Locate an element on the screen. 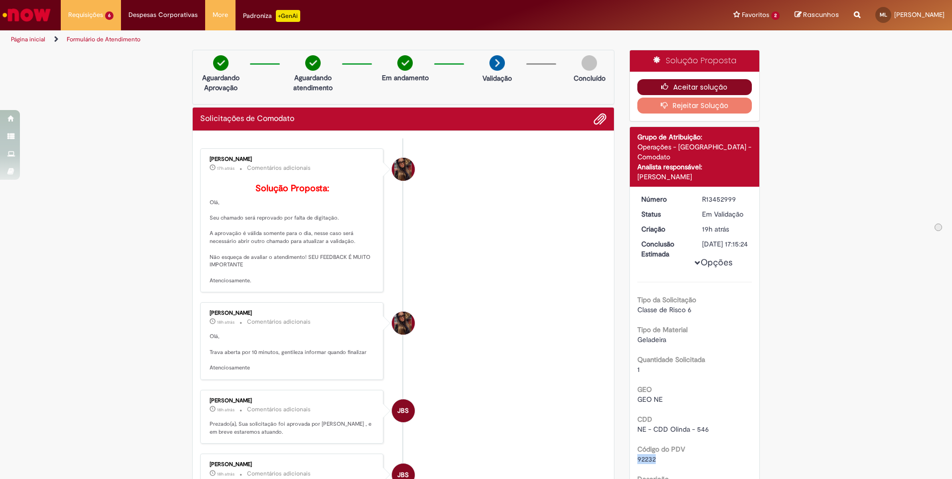 The width and height of the screenshot is (952, 479). span: NE - CDD Olinda - 546 is located at coordinates (673, 429).